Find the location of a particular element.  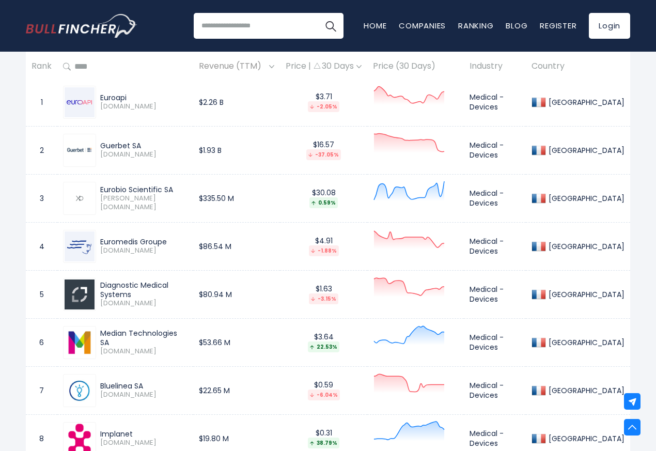

div: Eurobio Scientific SA is located at coordinates (144, 190).